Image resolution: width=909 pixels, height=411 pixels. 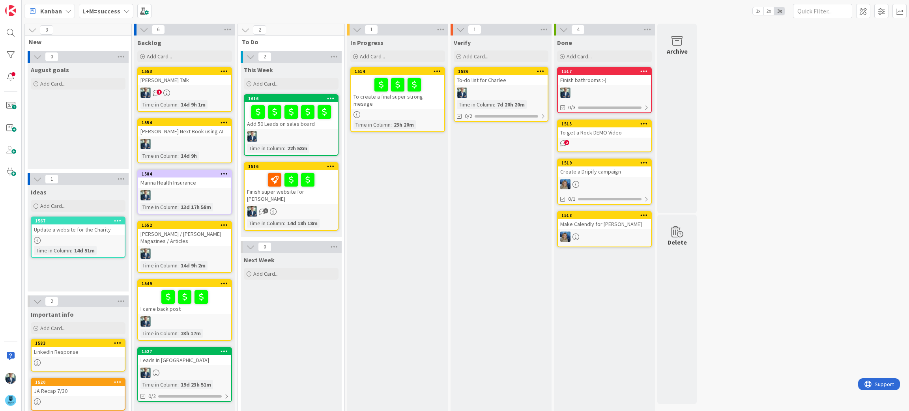 What do you see at coordinates (604, 129) in the screenshot?
I see `div: 1515To get a Rock DEMO Video` at bounding box center [604, 129].